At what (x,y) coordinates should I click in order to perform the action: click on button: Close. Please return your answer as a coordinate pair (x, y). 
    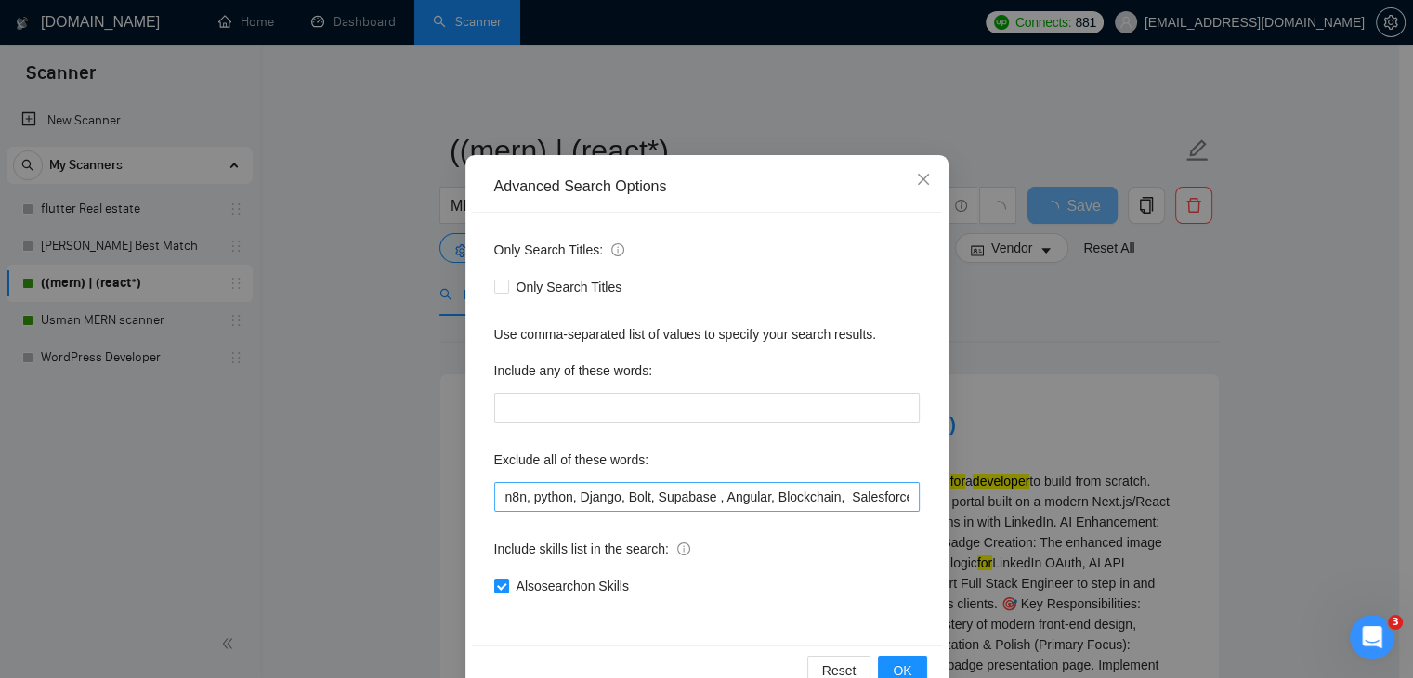
    Looking at the image, I should click on (923, 180).